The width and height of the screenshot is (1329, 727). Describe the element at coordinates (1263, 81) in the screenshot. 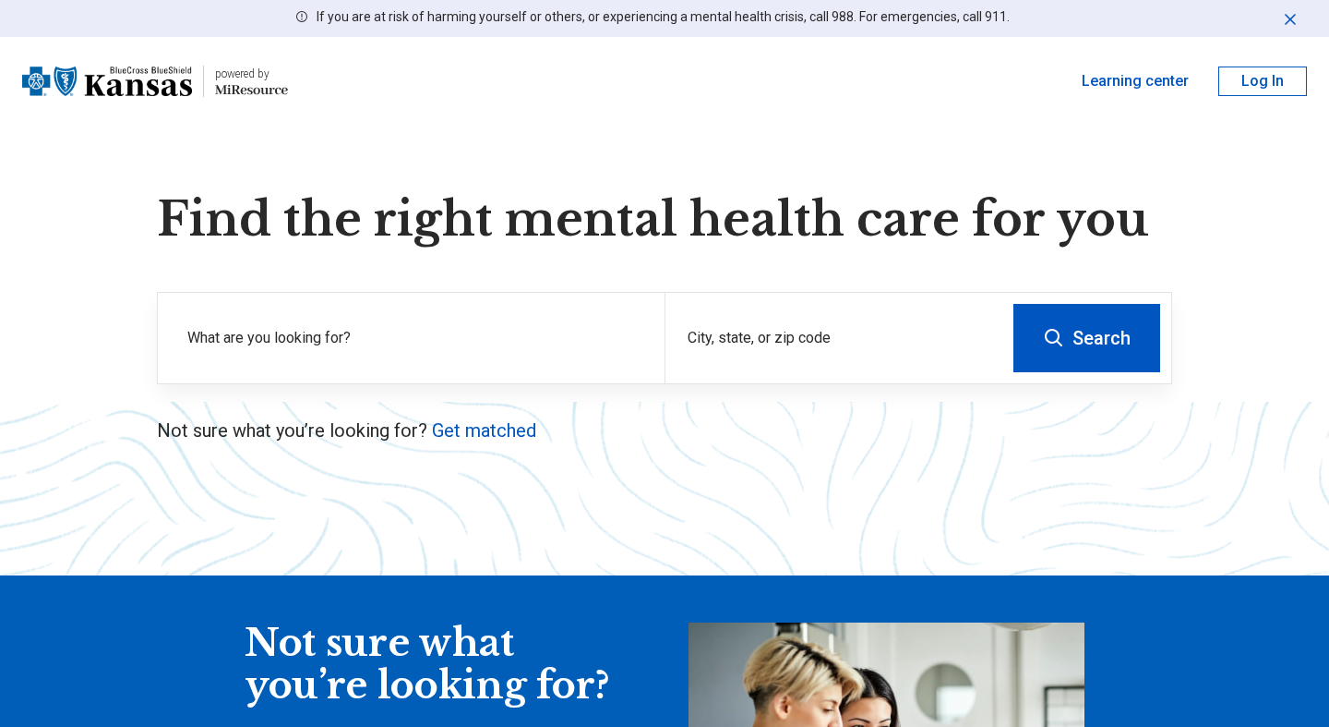

I see `button: Log In` at that location.